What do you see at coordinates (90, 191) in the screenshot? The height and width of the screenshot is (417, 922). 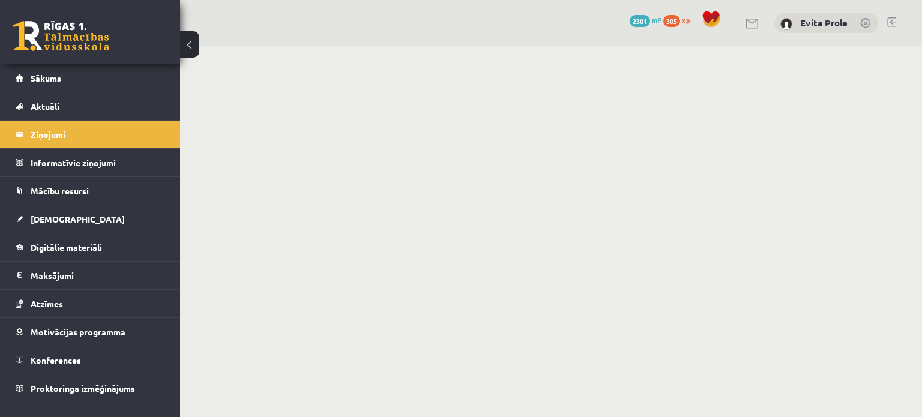 I see `a: Mācību resursi` at bounding box center [90, 191].